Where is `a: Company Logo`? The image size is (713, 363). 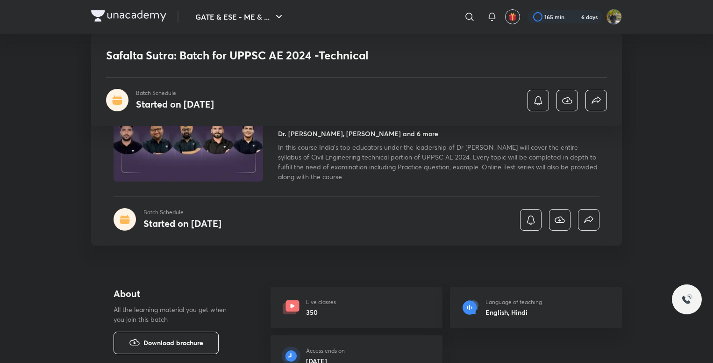 a: Company Logo is located at coordinates (129, 17).